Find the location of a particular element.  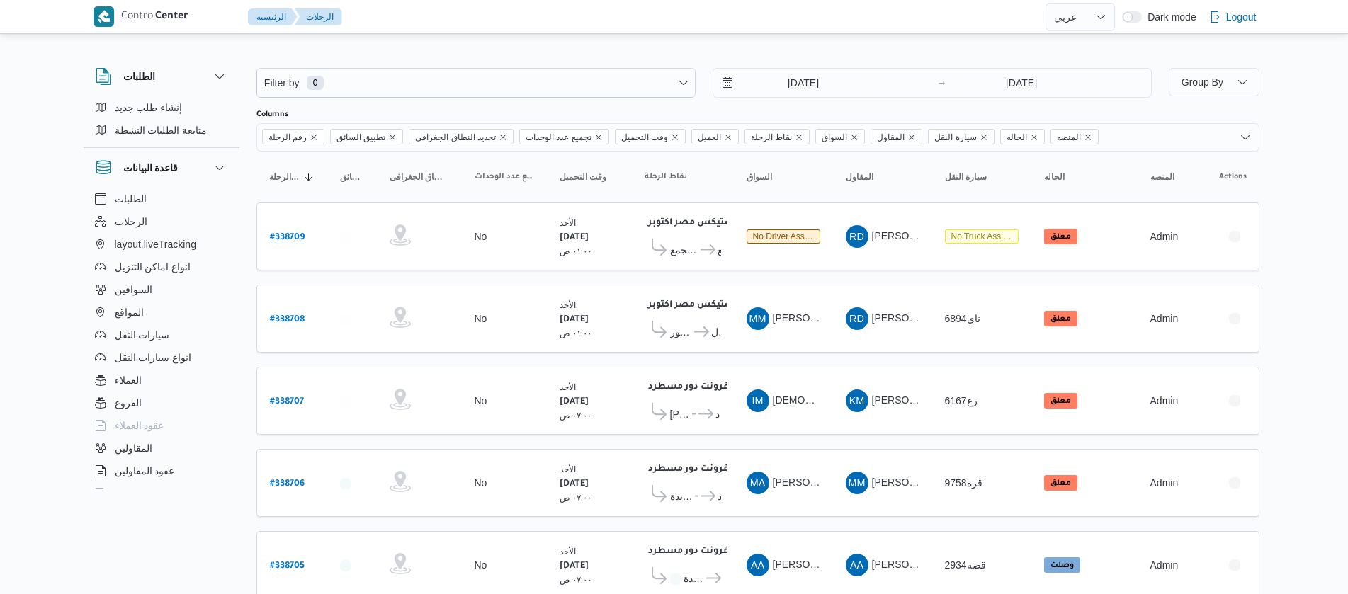

span: No Driver Assigned is located at coordinates (784, 237).